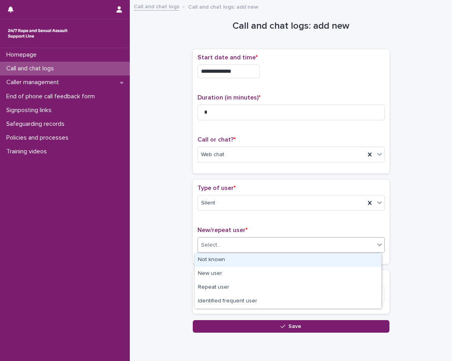 The height and width of the screenshot is (361, 452). Describe the element at coordinates (211, 245) in the screenshot. I see `div: Select...` at that location.